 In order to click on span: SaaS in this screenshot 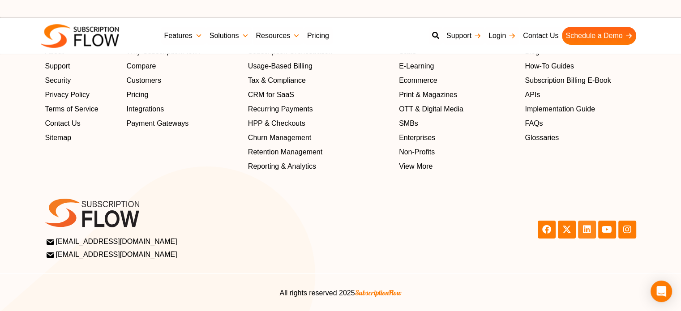, I will do `click(407, 52)`.